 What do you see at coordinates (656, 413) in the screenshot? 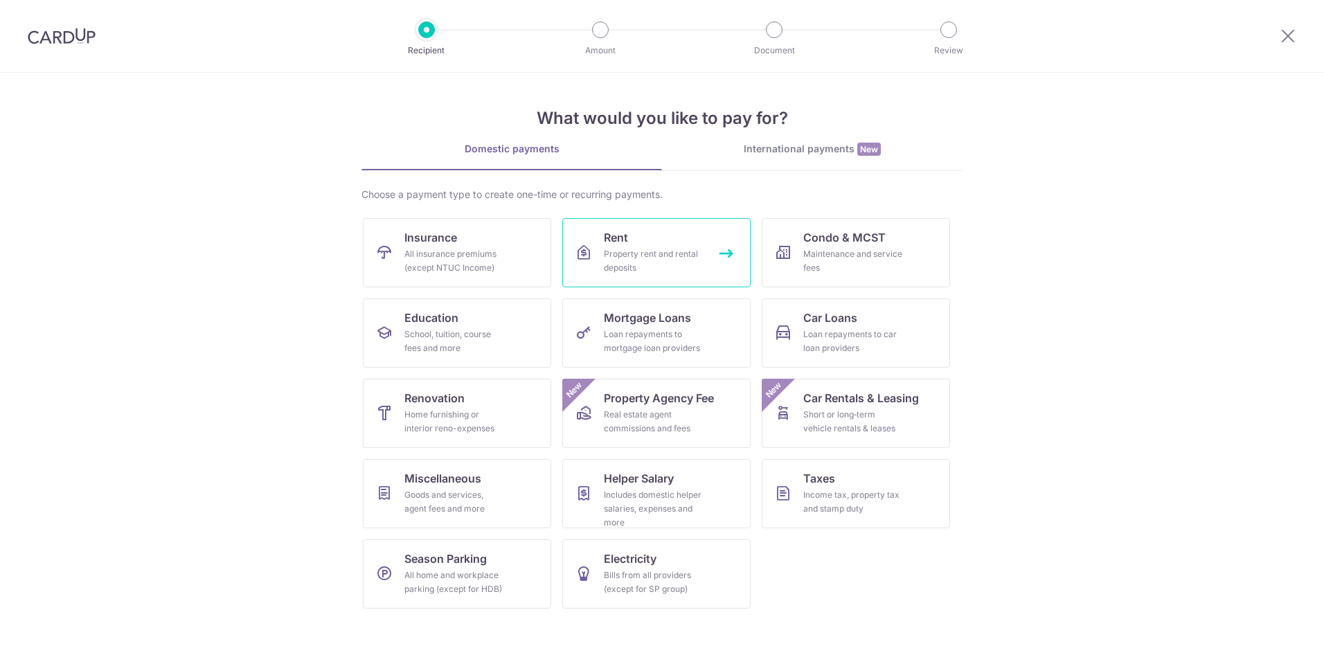
I see `a: Property Agency FeeReal estate agent commissions and feesNew` at bounding box center [656, 413].